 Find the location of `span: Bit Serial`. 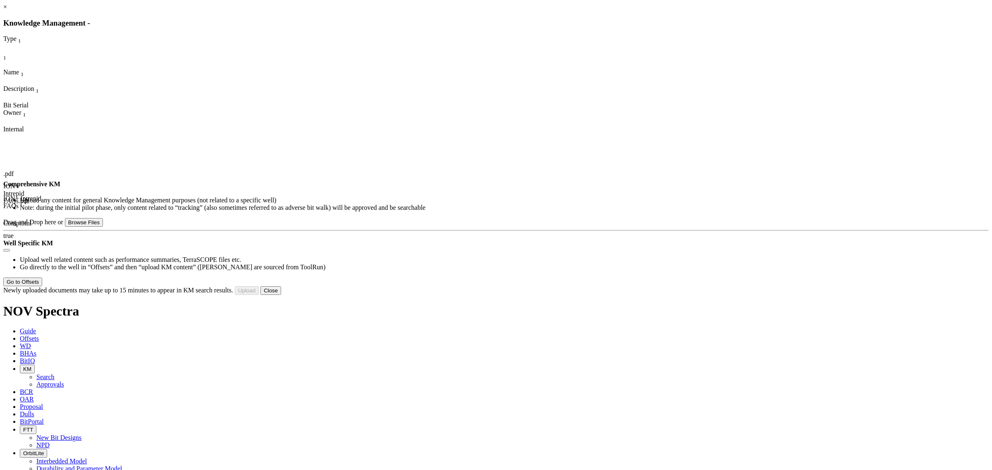

span: Bit Serial is located at coordinates (16, 105).